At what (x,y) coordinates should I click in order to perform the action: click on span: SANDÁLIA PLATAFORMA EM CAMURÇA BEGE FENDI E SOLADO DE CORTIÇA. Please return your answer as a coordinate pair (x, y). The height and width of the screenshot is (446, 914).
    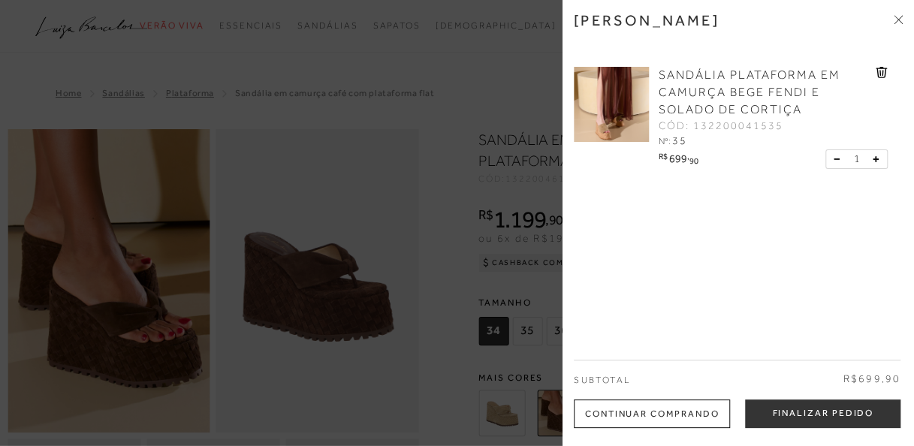
    Looking at the image, I should click on (749, 92).